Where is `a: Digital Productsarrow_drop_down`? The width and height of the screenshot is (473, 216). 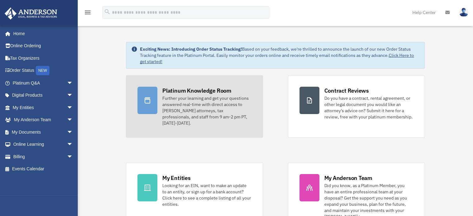
a: Digital Productsarrow_drop_down is located at coordinates (43, 95).